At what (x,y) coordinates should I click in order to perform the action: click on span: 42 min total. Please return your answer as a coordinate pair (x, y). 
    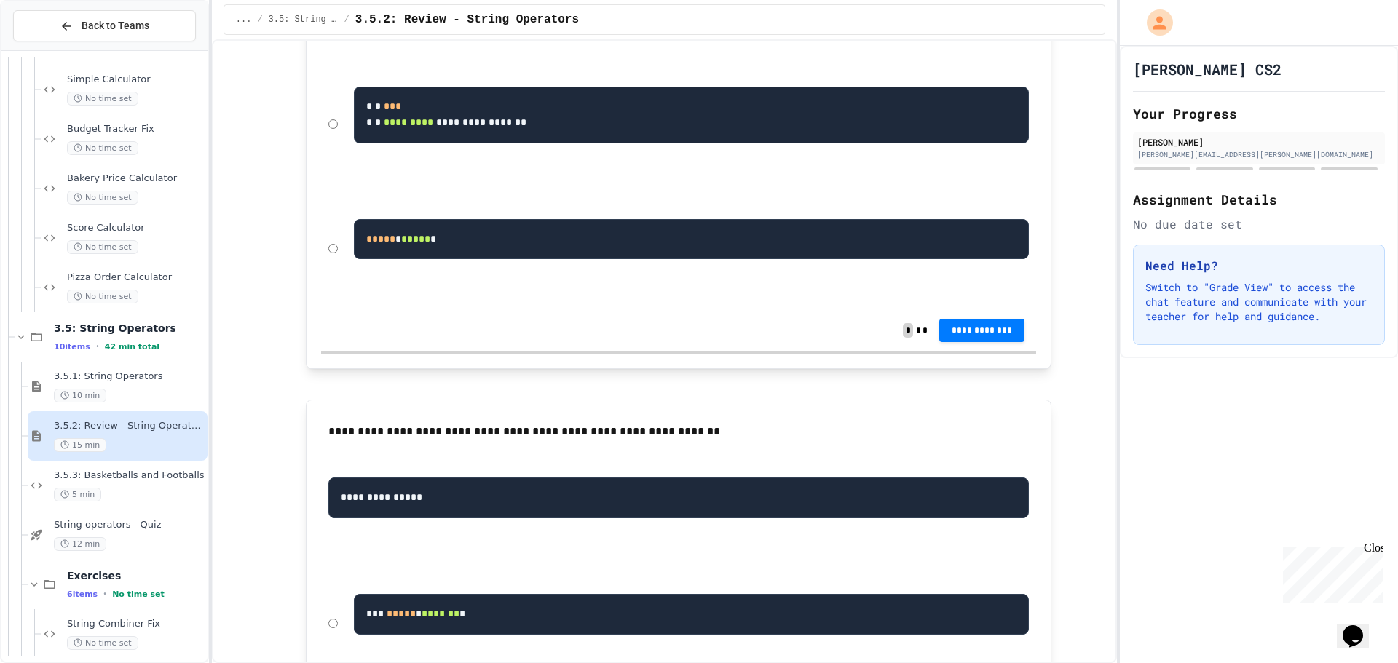
    Looking at the image, I should click on (132, 347).